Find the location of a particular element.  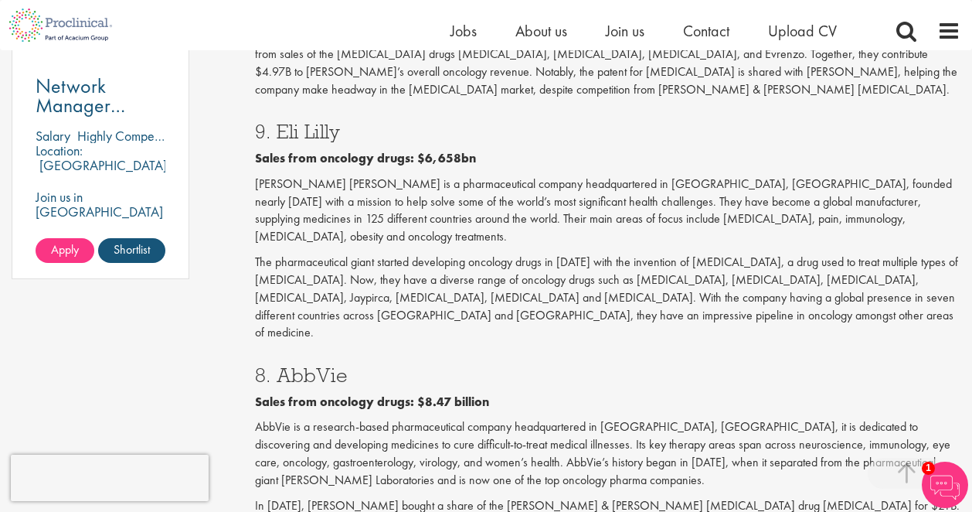

p: When it comes to oncology, Astellas largely focuses on lung, bladder, pancreatic and [MEDICAL_DAT... is located at coordinates (608, 63).